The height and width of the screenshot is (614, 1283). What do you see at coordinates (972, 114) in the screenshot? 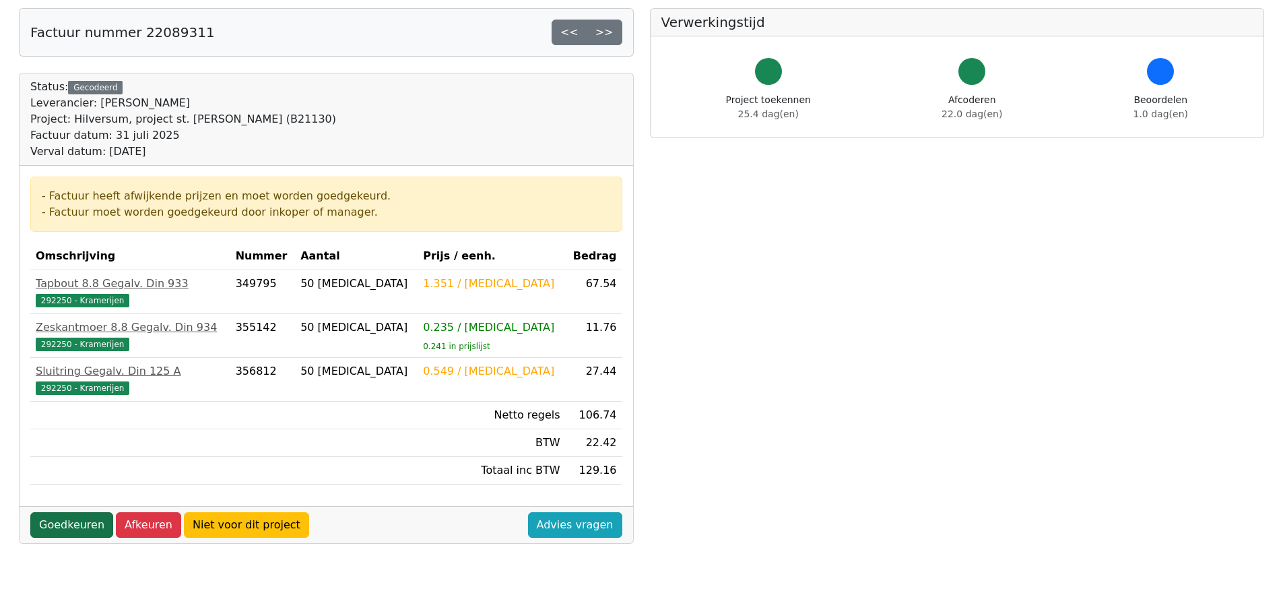
I see `span: 22.0 dag(en)` at bounding box center [972, 114].